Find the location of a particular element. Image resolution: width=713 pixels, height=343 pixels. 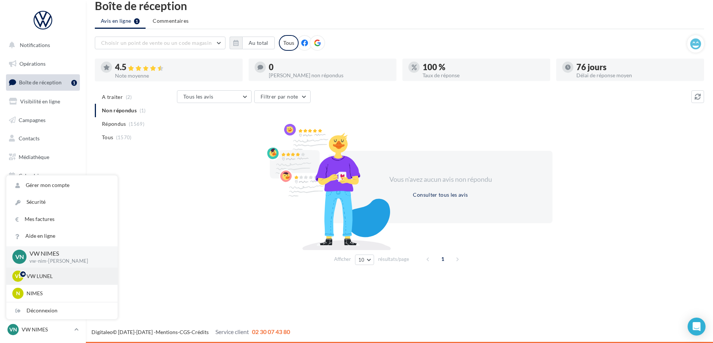

a: Opérations is located at coordinates (43, 64).